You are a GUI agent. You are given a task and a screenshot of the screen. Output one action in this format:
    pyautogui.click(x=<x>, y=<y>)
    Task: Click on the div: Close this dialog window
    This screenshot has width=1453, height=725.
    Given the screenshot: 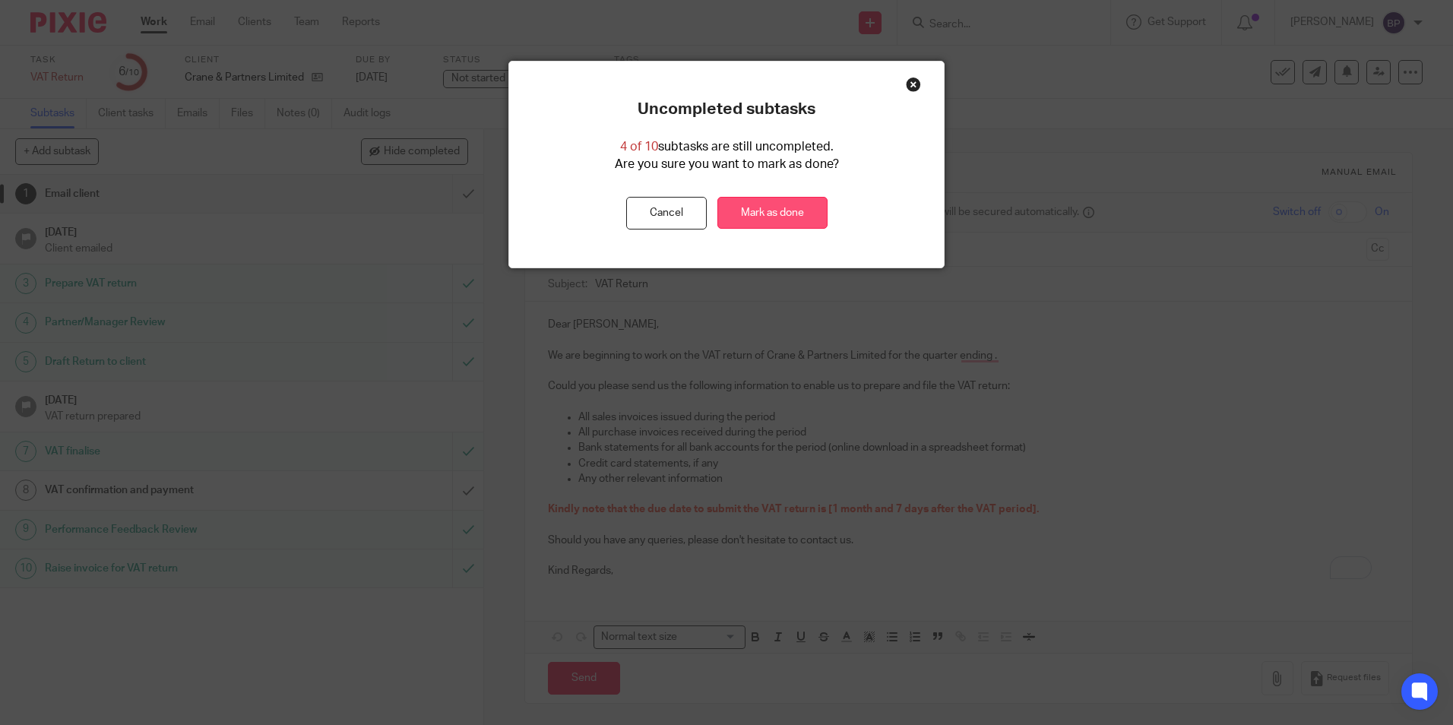 What is the action you would take?
    pyautogui.click(x=914, y=84)
    